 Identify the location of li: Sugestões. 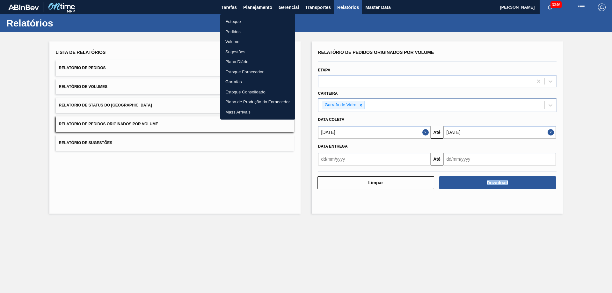
(258, 52).